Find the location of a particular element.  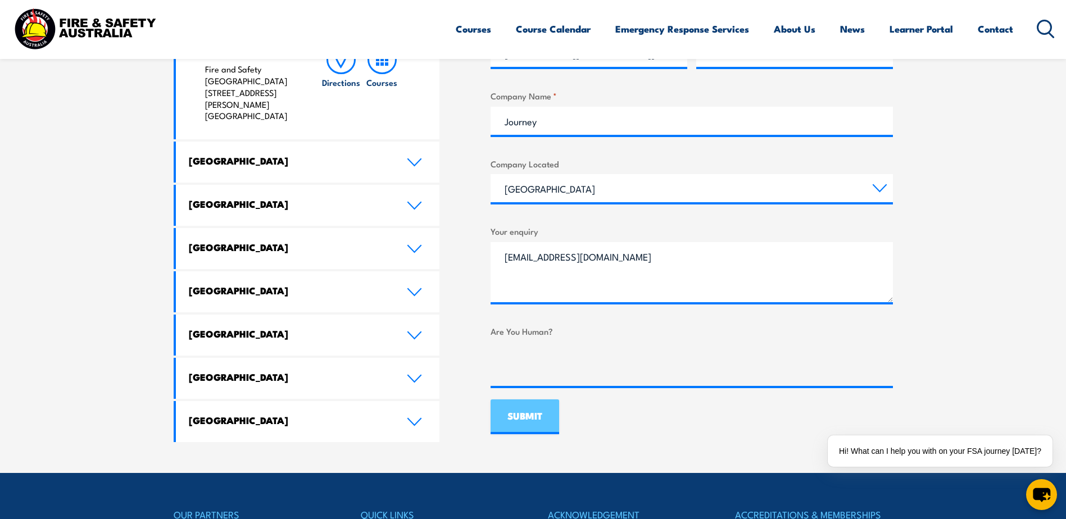

label: Company Name is located at coordinates (692, 96).